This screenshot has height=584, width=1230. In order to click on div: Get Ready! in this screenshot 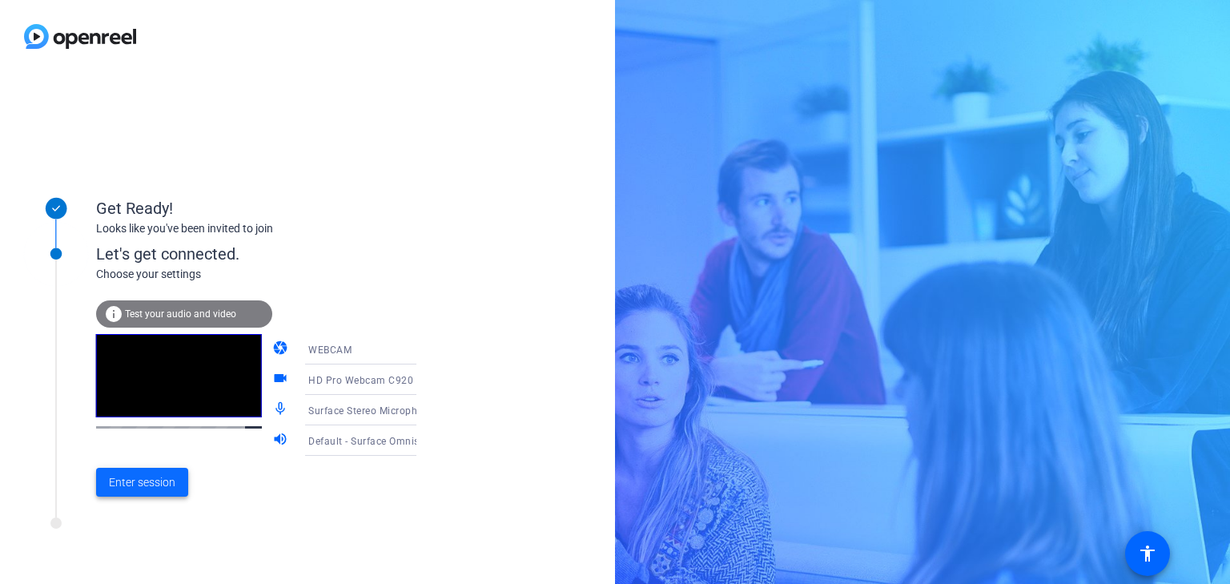, I will do `click(256, 208)`.